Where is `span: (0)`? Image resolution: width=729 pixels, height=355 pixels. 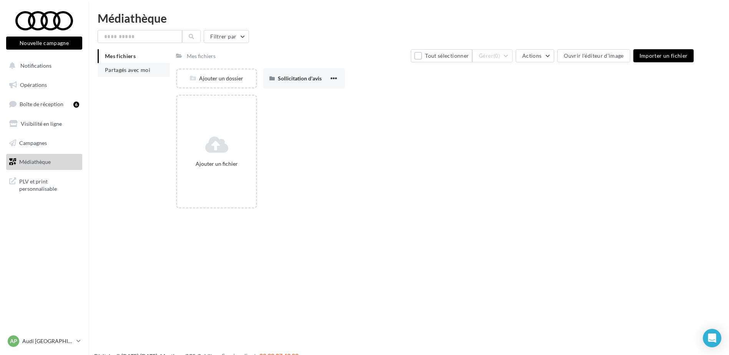 span: (0) is located at coordinates (496, 56).